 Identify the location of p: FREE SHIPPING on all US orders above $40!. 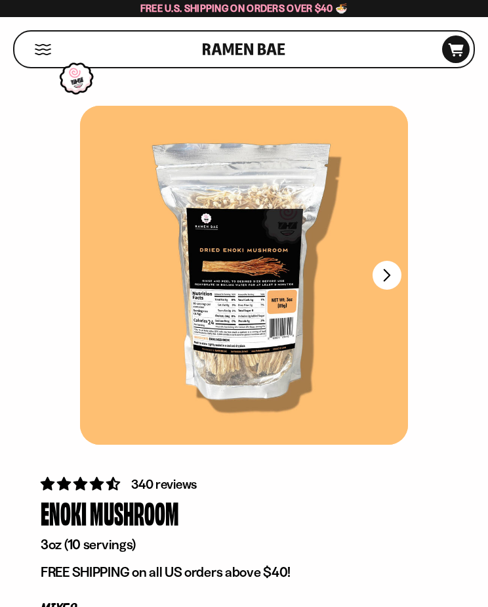
(244, 572).